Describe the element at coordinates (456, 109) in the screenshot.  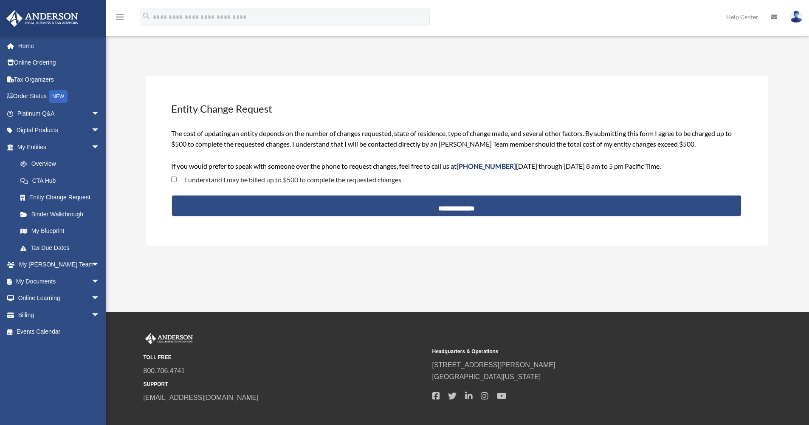
I see `h3: Entity Change Request` at that location.